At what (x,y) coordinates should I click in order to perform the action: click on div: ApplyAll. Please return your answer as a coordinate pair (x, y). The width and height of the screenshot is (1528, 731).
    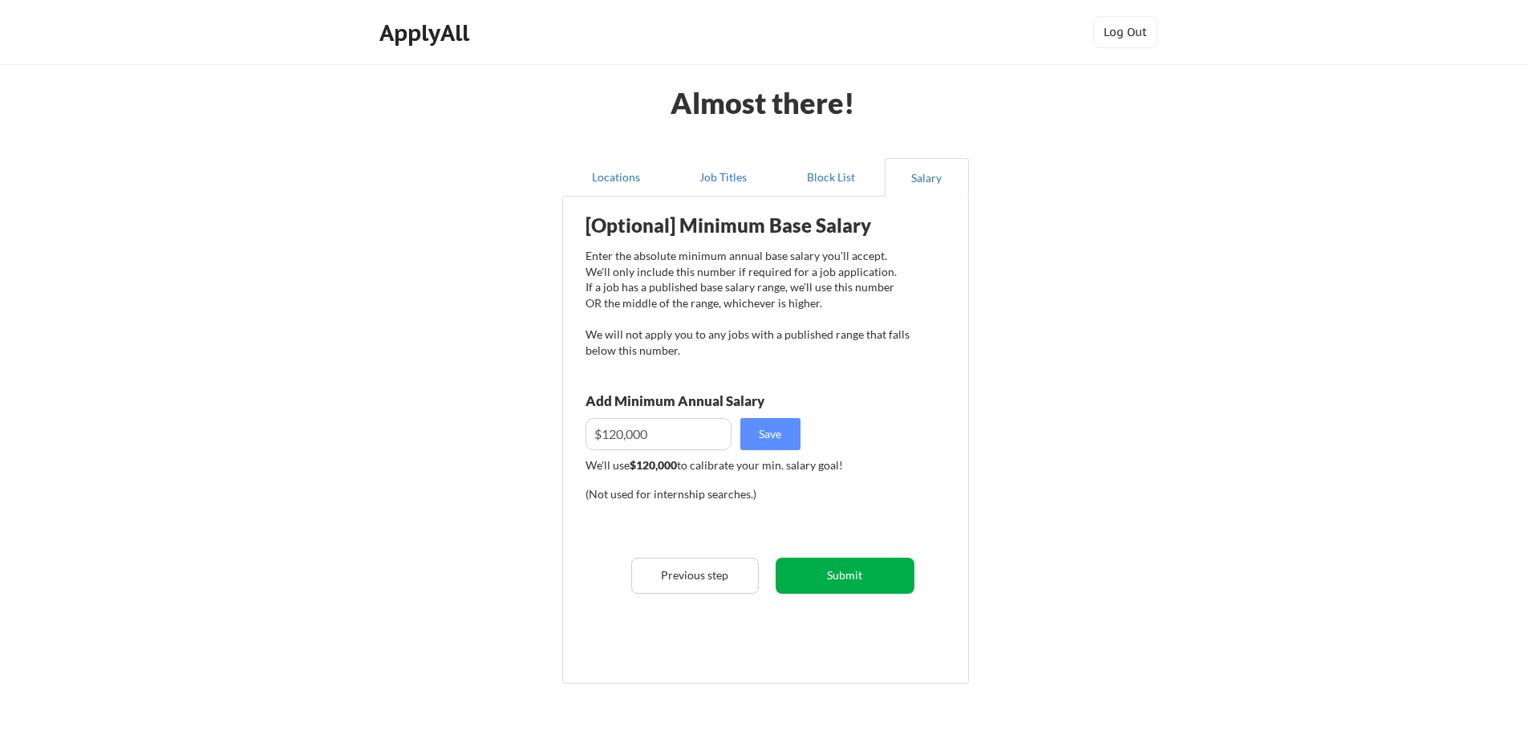
    Looking at the image, I should click on (427, 33).